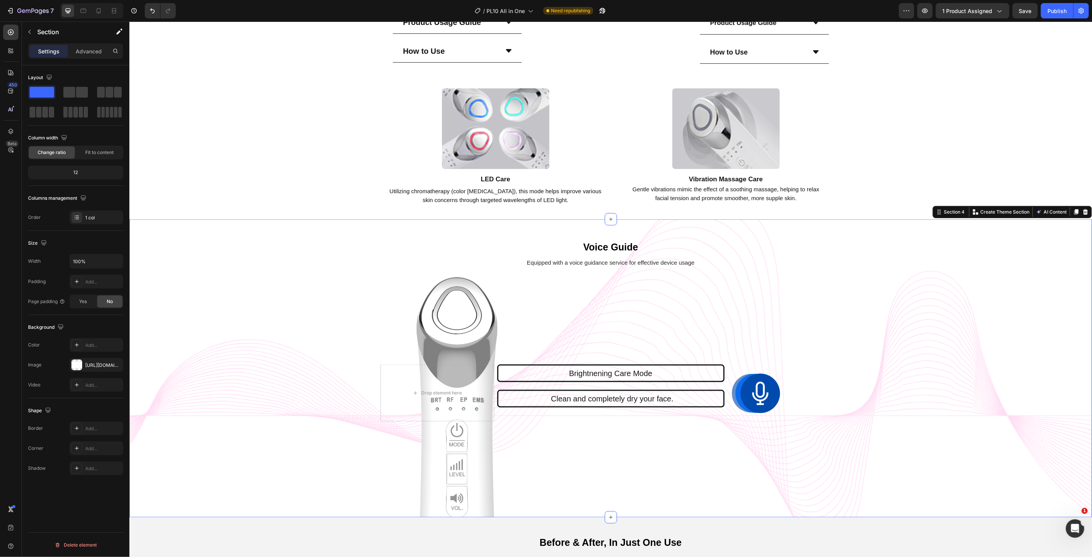  What do you see at coordinates (52, 152) in the screenshot?
I see `span: Change ratio` at bounding box center [52, 152].